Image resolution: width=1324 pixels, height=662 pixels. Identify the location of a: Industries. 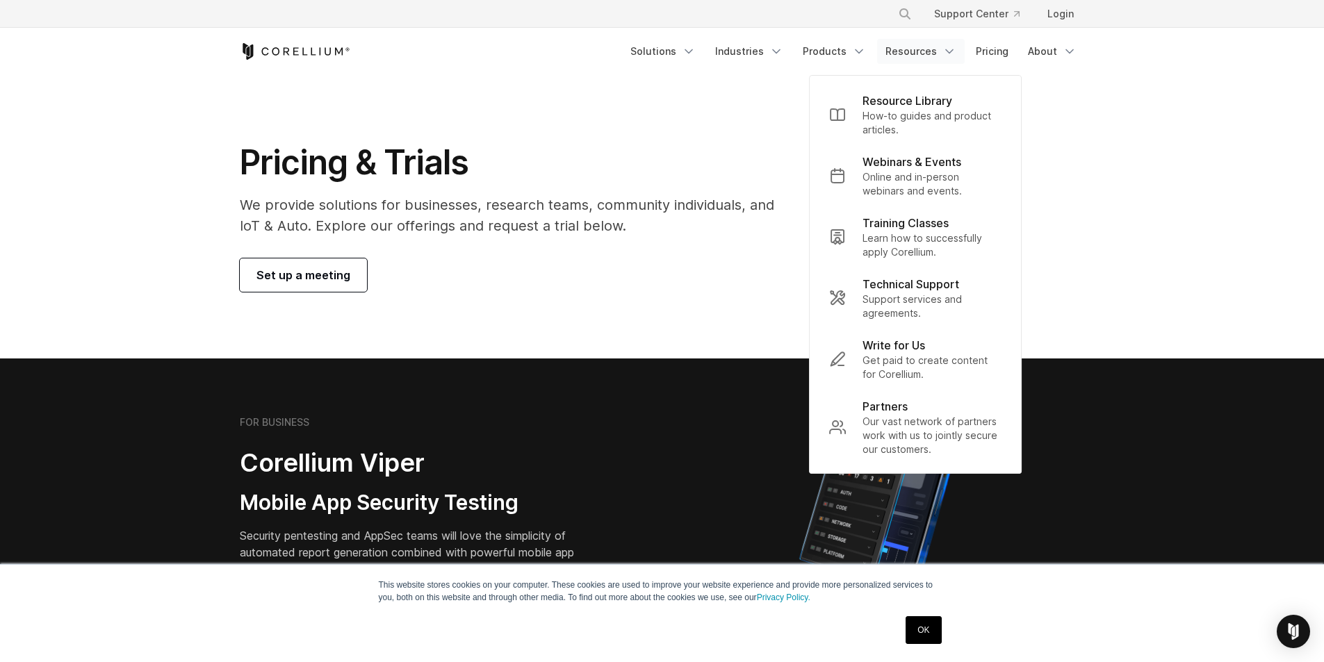
(749, 51).